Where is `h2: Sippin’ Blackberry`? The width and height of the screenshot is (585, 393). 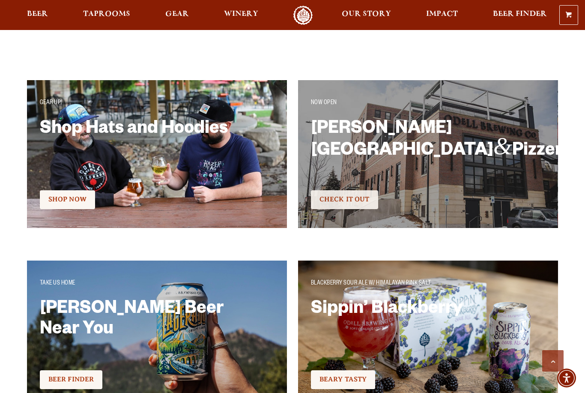 h2: Sippin’ Blackberry is located at coordinates (413, 327).